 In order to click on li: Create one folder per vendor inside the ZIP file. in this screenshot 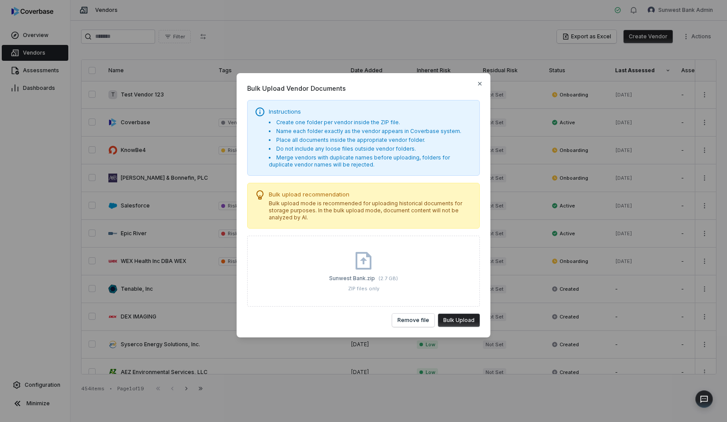, I will do `click(370, 122)`.